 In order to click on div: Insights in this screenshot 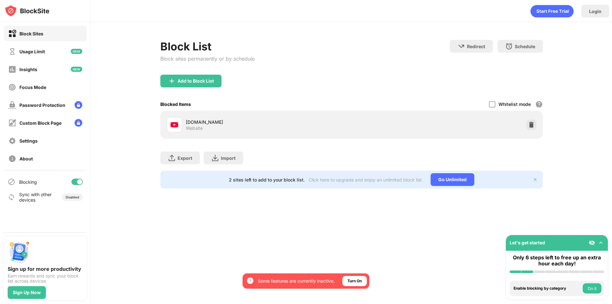, I will do `click(28, 69)`.